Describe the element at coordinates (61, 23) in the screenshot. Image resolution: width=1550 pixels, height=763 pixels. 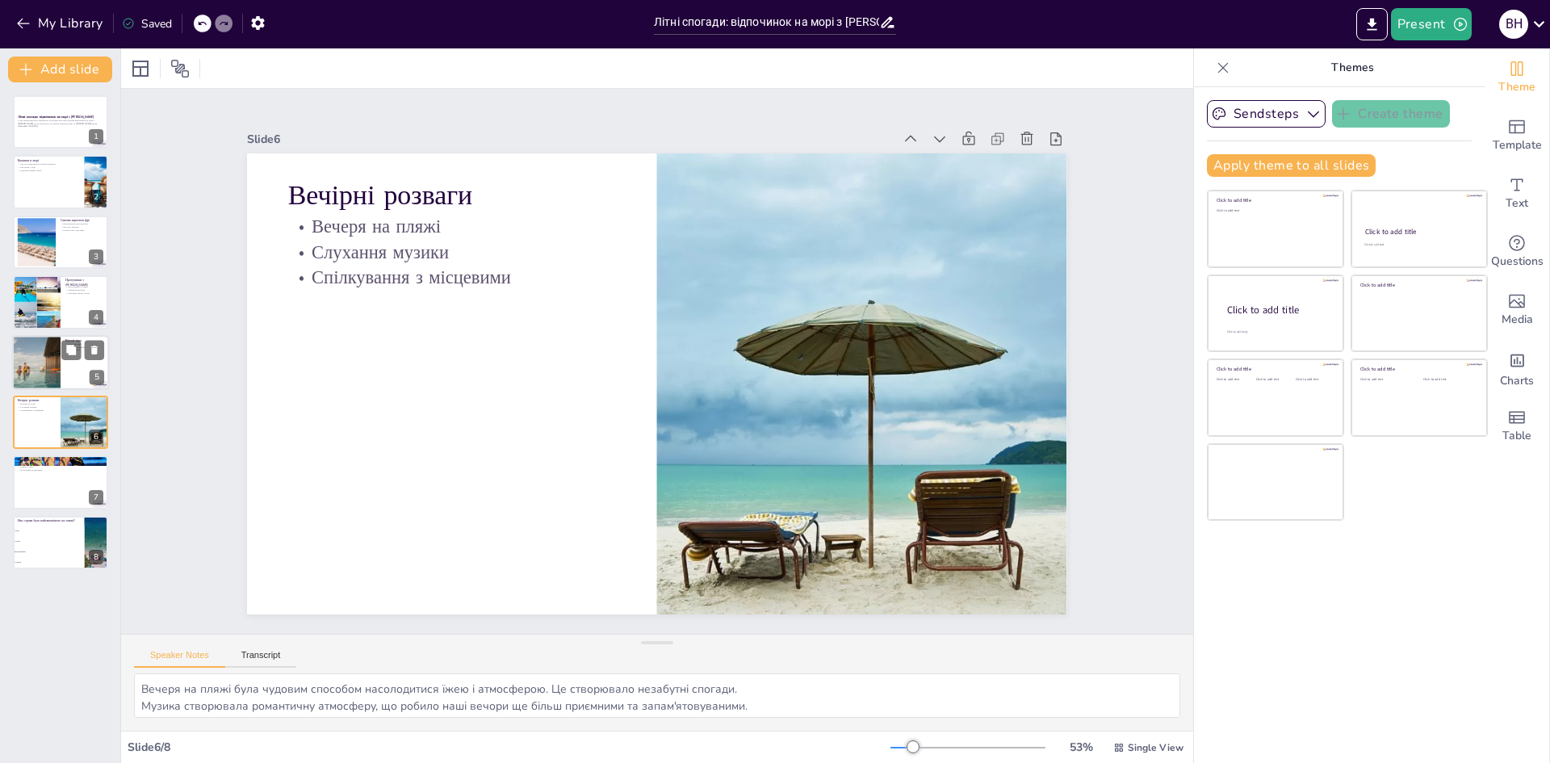
I see `button: My Library` at that location.